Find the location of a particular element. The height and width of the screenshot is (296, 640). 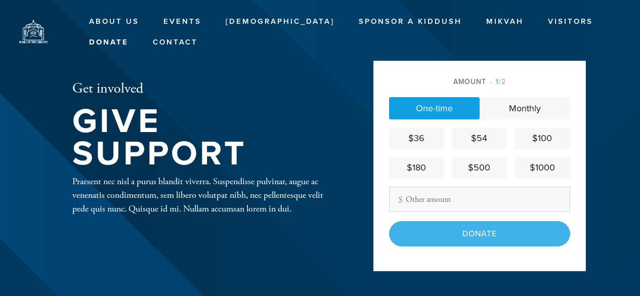

a: $100 is located at coordinates (542, 138).